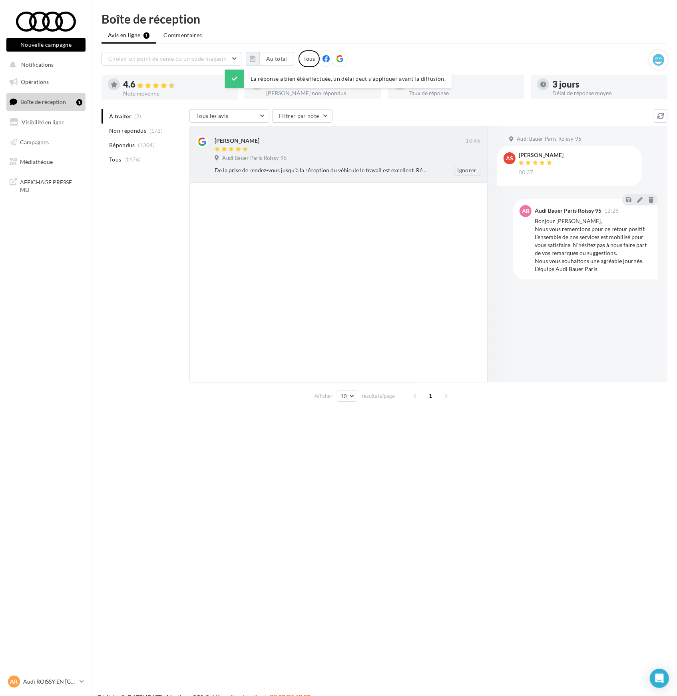  What do you see at coordinates (568, 211) in the screenshot?
I see `div: Audi Bauer Paris Roissy 95` at bounding box center [568, 211].